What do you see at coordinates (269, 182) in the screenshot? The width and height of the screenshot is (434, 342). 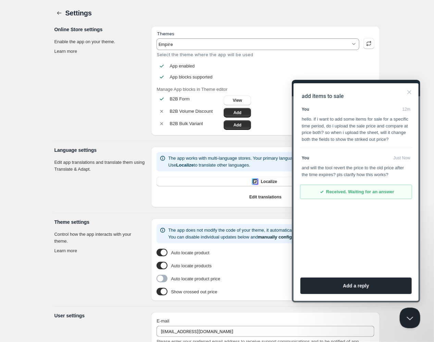 I see `span: Localize` at bounding box center [269, 182].